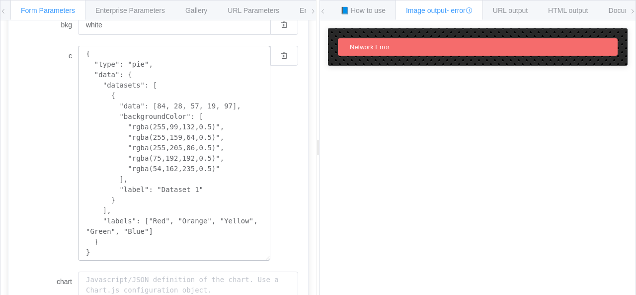  I want to click on span: Enterprise Parameters, so click(130, 10).